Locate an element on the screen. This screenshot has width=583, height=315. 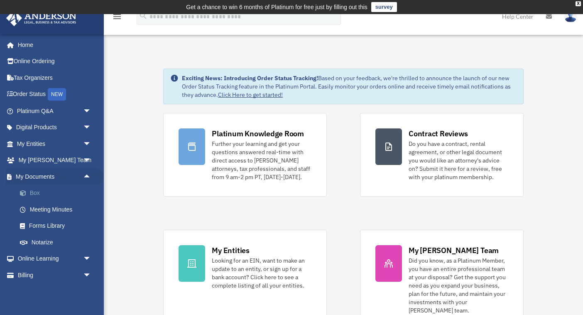
a: Contract Reviews Do you have a contract, rental agreement, or other legal document you would like... is located at coordinates (441, 154).